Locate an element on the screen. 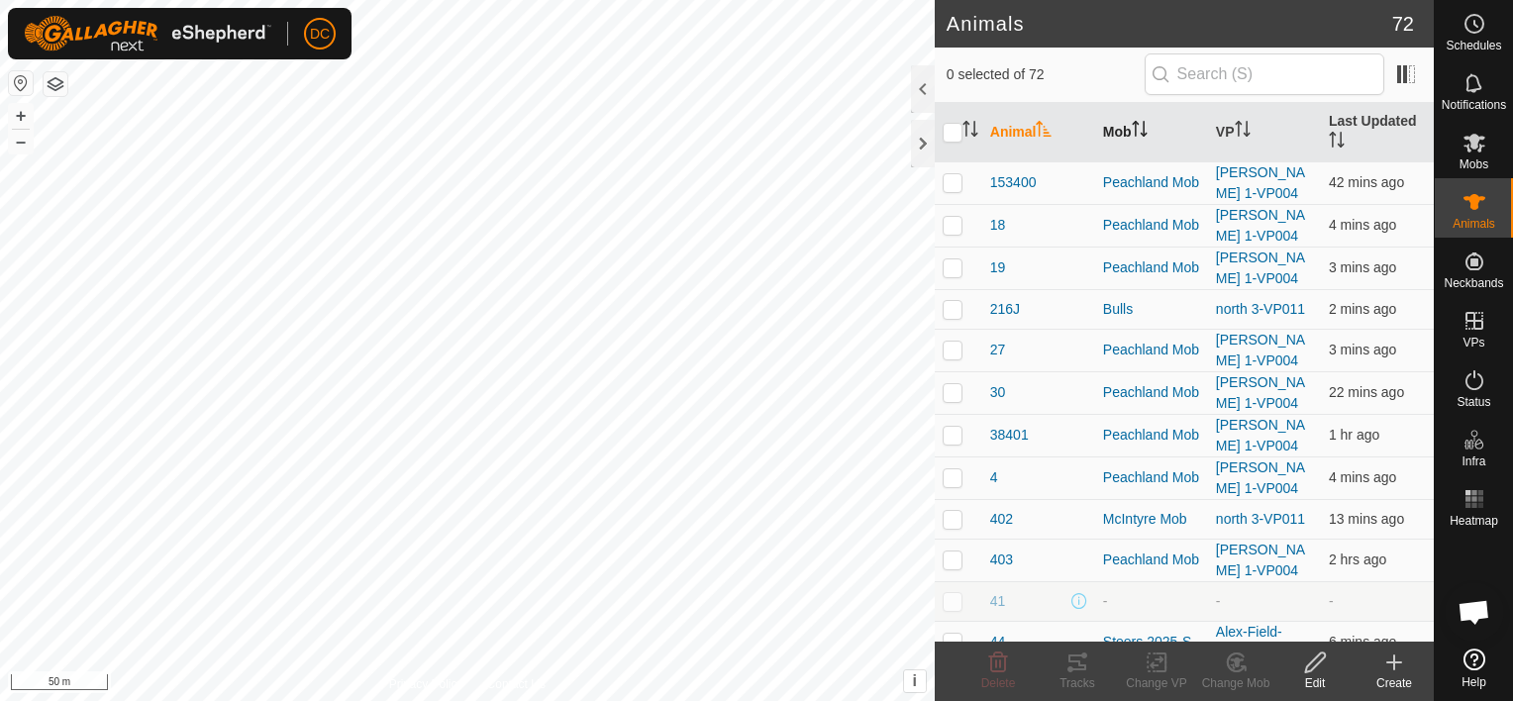  th: VP is located at coordinates (1265, 133).